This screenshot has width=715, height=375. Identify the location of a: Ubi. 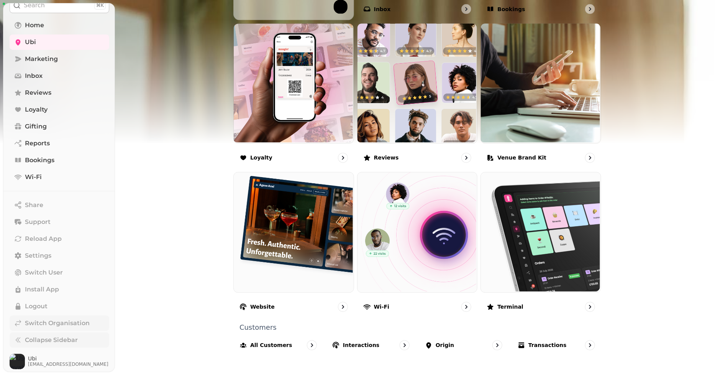
(59, 42).